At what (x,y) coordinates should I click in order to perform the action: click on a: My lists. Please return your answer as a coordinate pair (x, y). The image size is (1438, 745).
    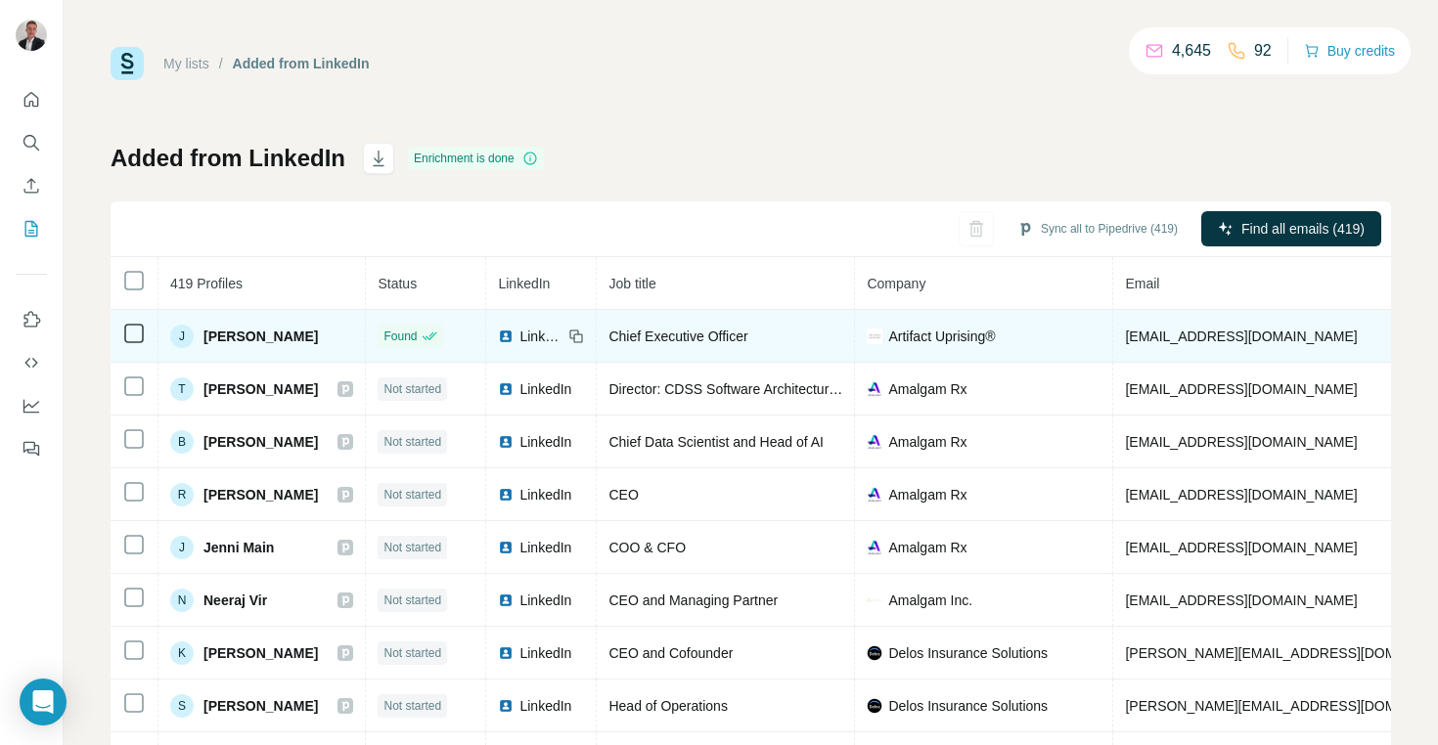
    Looking at the image, I should click on (186, 64).